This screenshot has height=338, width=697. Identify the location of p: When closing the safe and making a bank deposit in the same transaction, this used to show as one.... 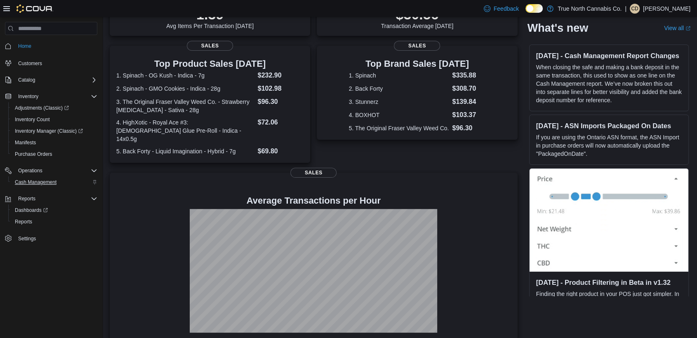
(609, 84).